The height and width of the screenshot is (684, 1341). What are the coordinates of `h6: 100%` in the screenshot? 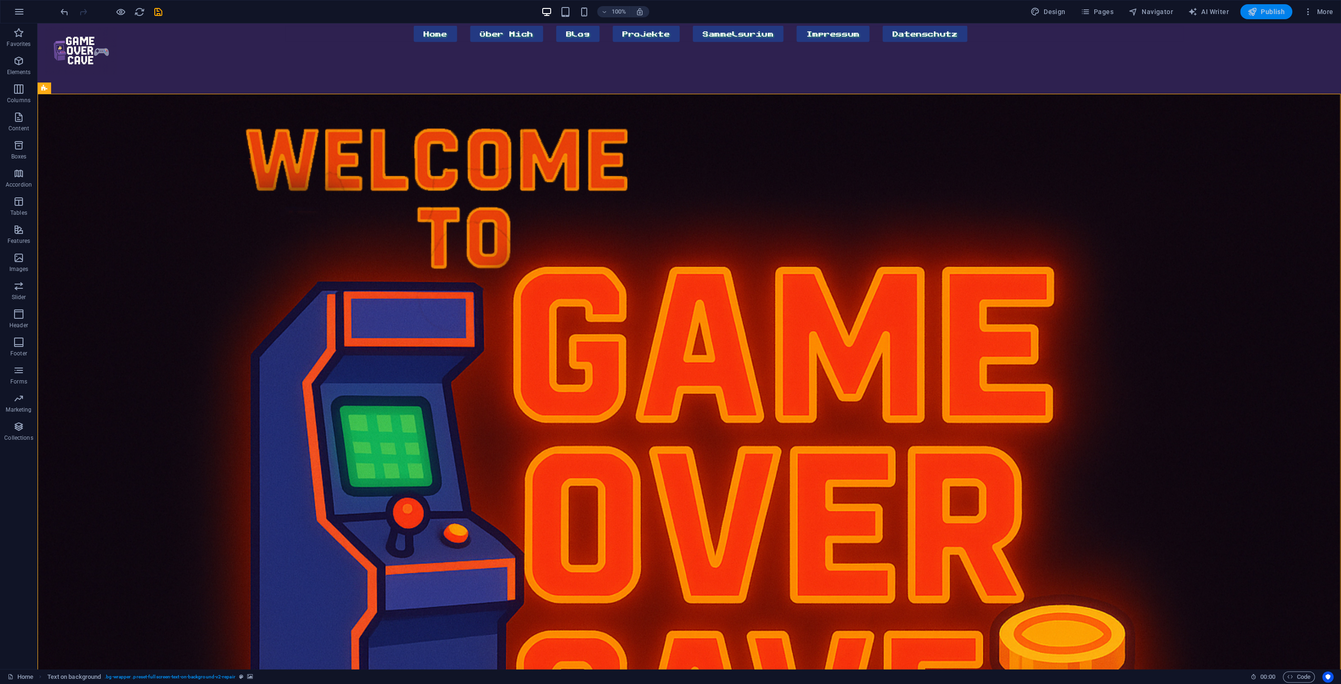 It's located at (619, 12).